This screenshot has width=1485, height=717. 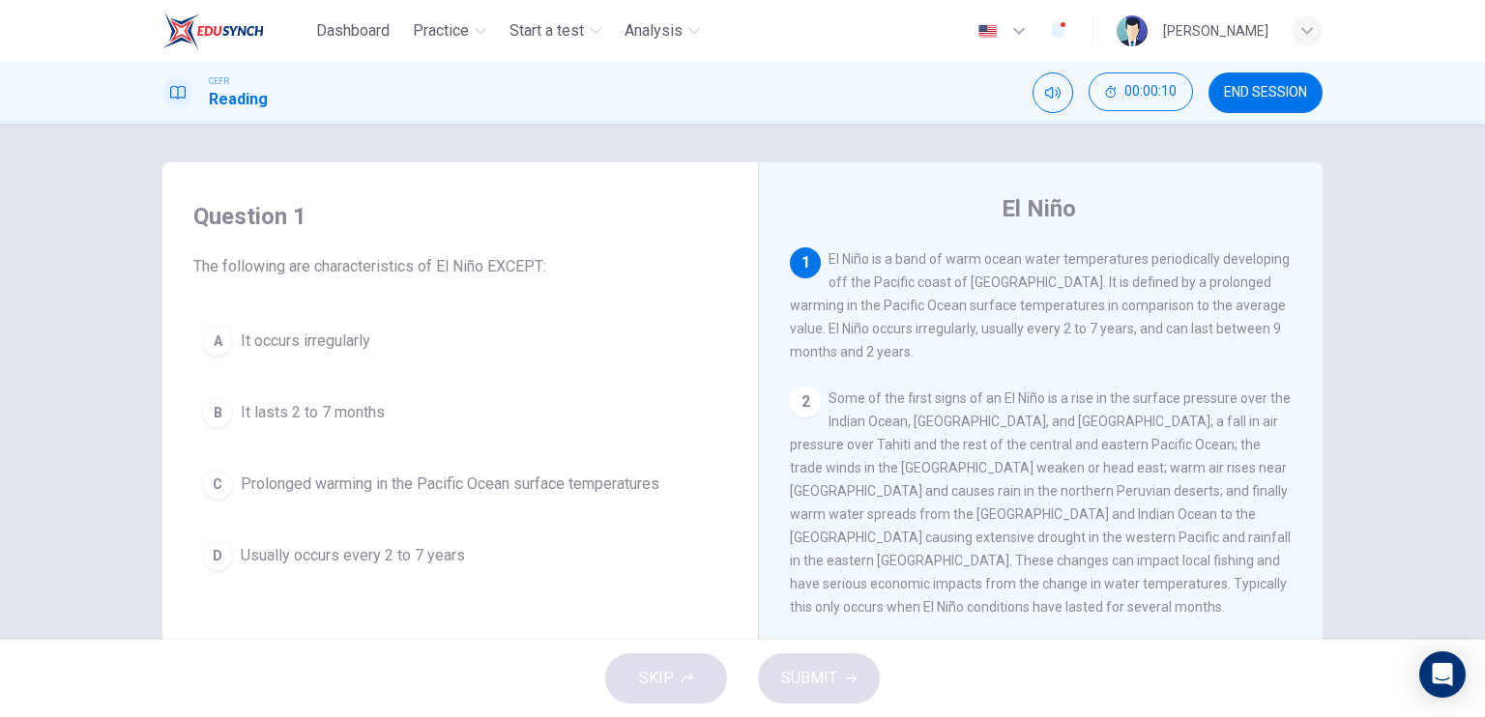 I want to click on div: D, so click(x=218, y=556).